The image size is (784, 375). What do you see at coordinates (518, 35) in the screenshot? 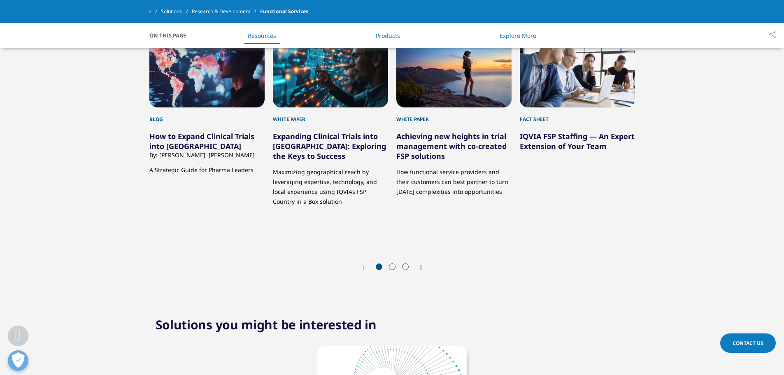
I see `a: Explore More` at bounding box center [518, 35].